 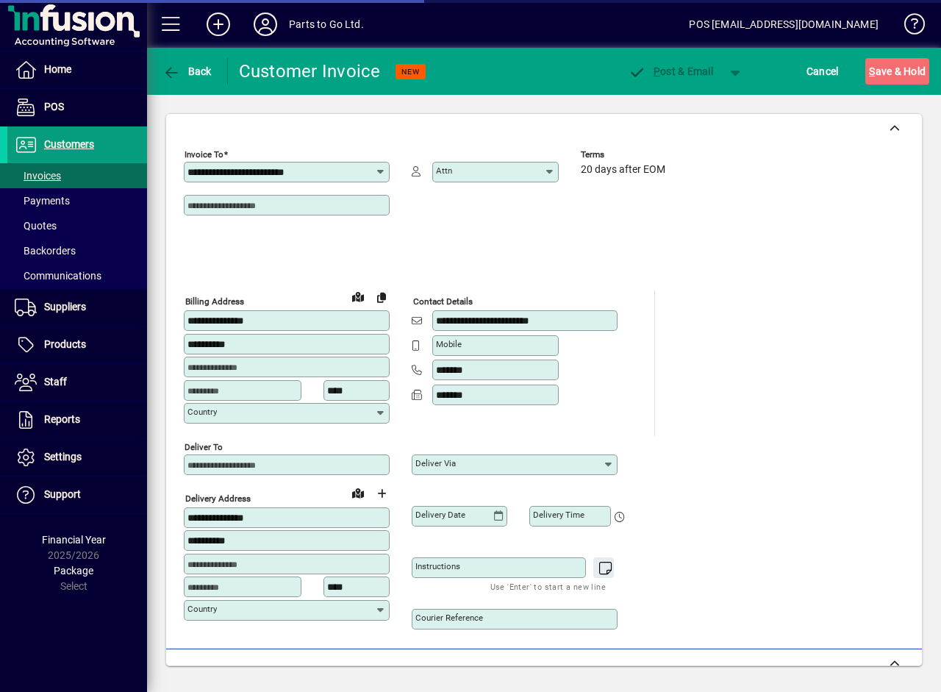 What do you see at coordinates (77, 420) in the screenshot?
I see `a: Reports` at bounding box center [77, 420].